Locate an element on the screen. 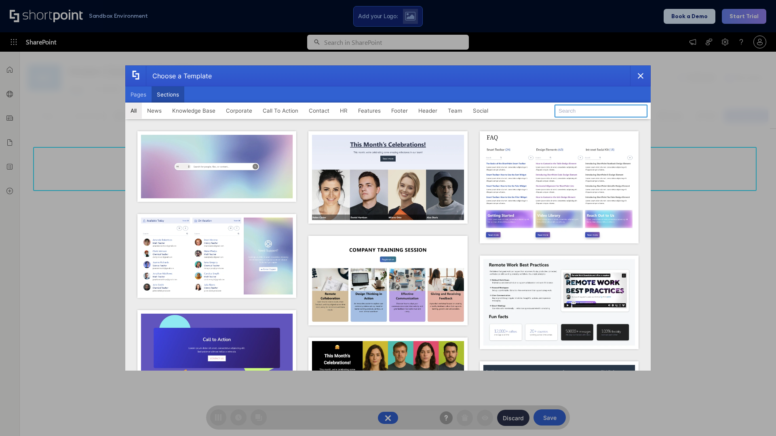  button: Sections is located at coordinates (168, 95).